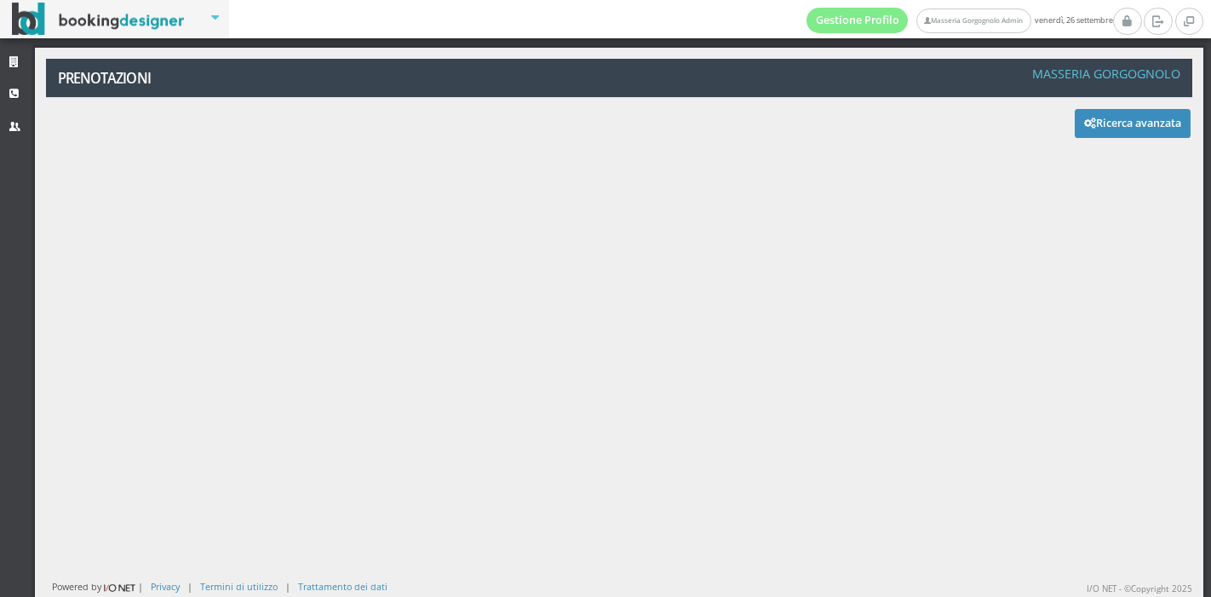 The image size is (1211, 597). I want to click on h4: Masseria Gorgognolo, so click(1106, 73).